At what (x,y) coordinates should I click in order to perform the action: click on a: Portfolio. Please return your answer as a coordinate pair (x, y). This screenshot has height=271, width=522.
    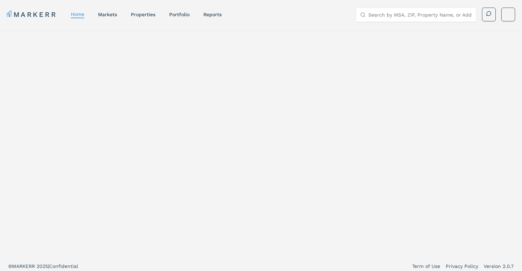
    Looking at the image, I should click on (179, 14).